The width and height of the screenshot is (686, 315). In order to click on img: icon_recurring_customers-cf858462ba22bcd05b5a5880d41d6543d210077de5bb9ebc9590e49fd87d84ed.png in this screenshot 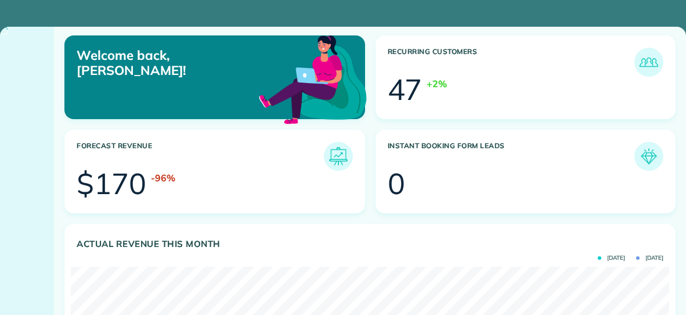, I will do `click(649, 62)`.